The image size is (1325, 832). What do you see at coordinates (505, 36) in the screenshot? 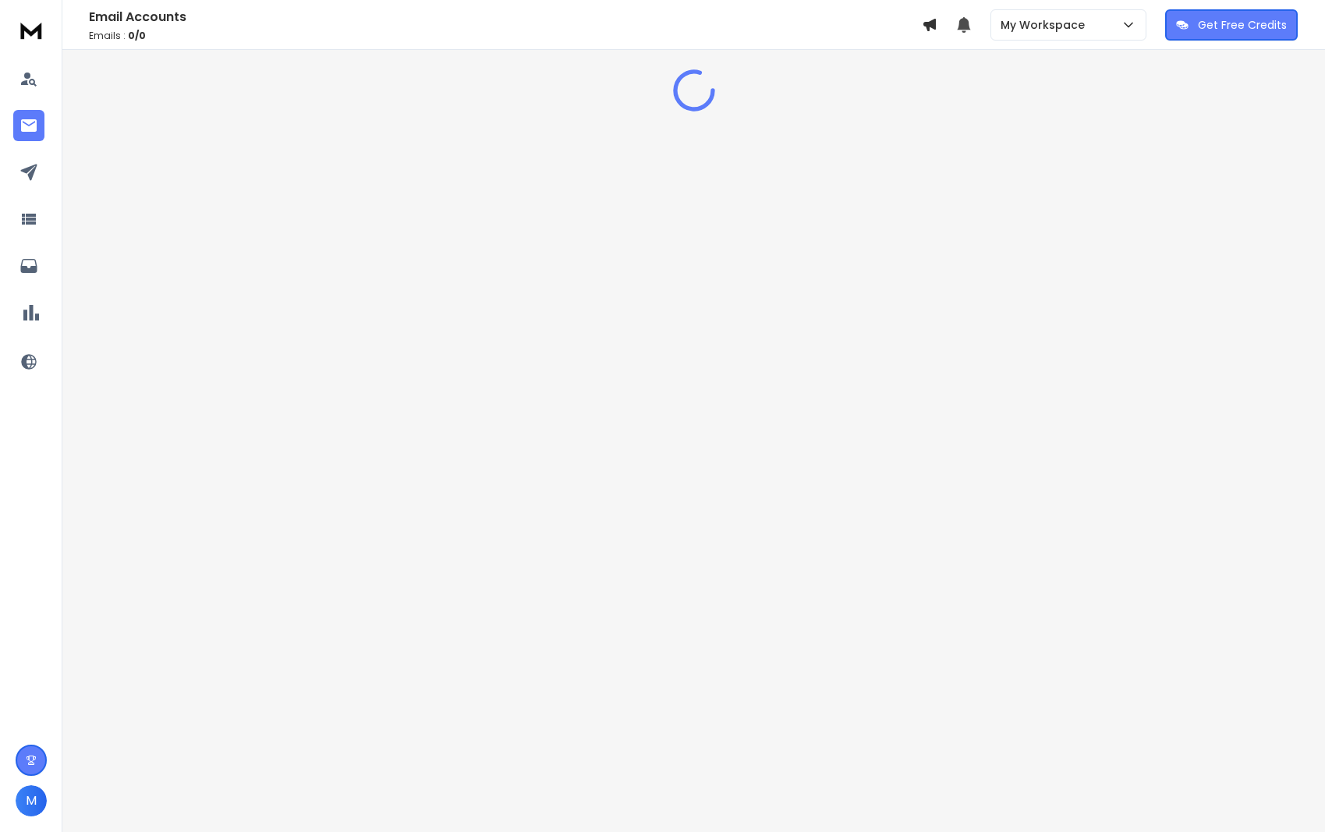
I see `p: Emails :` at bounding box center [505, 36].